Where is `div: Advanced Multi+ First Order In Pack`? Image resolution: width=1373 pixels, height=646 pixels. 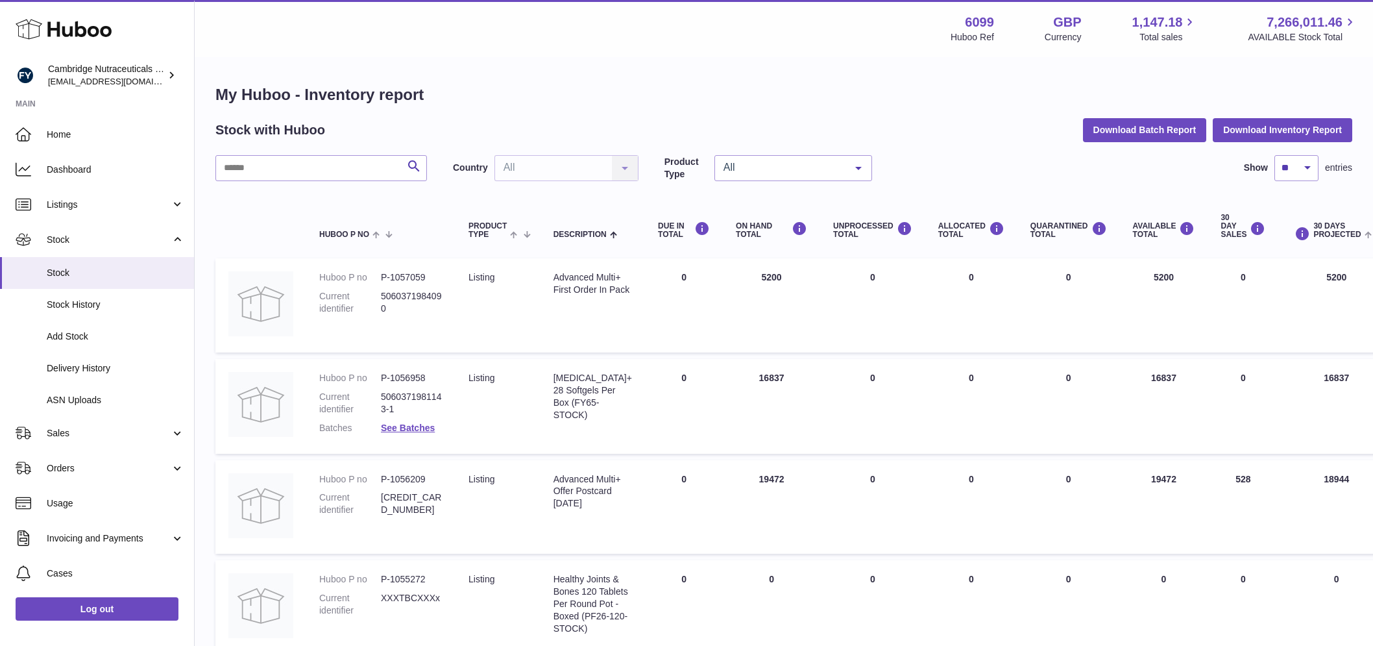
div: Advanced Multi+ First Order In Pack is located at coordinates (593, 284).